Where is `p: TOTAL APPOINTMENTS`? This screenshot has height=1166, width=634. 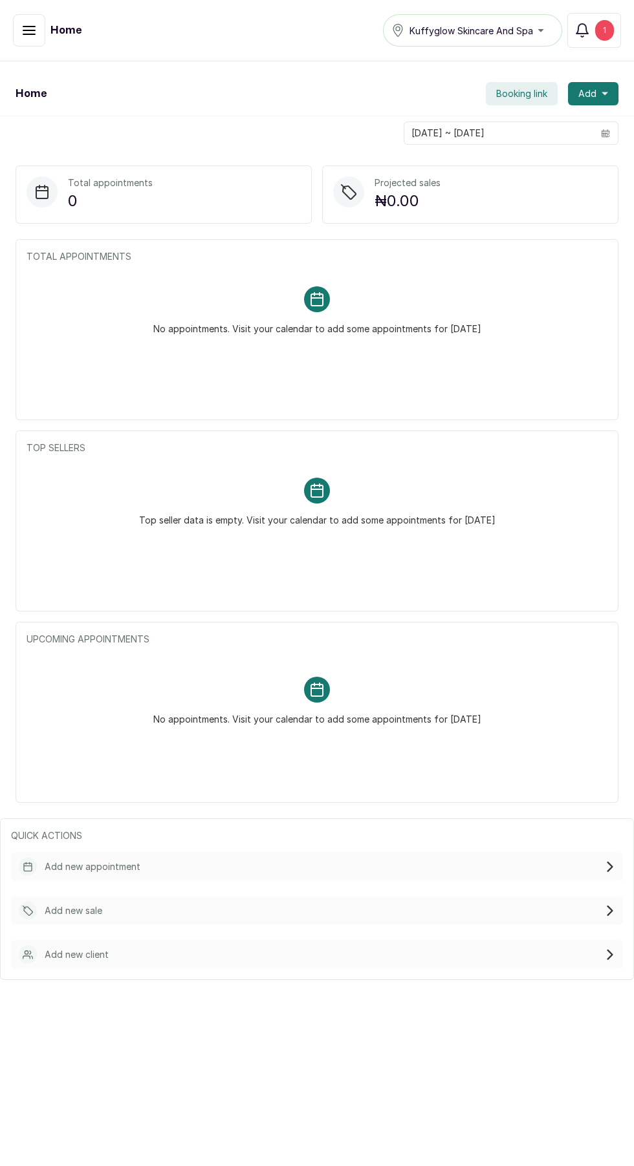
p: TOTAL APPOINTMENTS is located at coordinates (317, 257).